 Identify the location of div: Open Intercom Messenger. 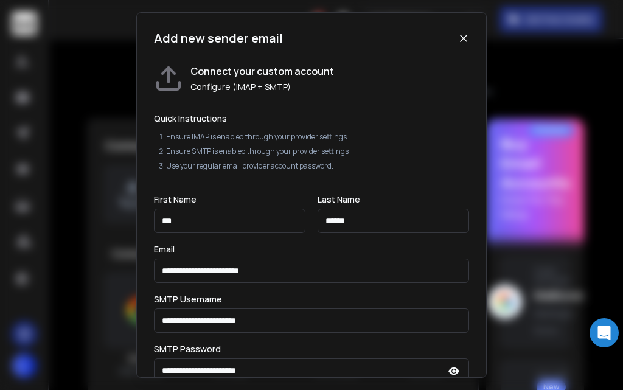
(604, 333).